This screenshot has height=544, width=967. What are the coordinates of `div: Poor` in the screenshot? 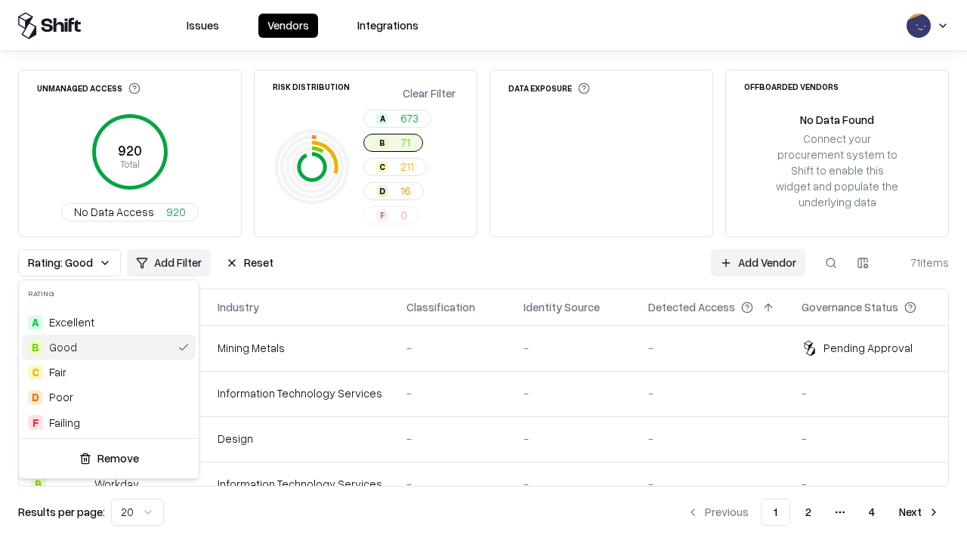 It's located at (61, 397).